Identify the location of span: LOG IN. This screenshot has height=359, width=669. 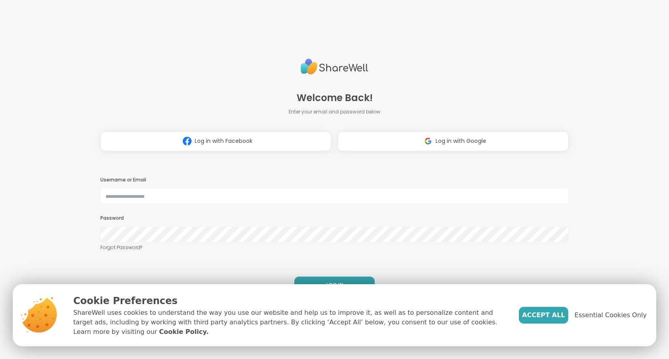
(335, 285).